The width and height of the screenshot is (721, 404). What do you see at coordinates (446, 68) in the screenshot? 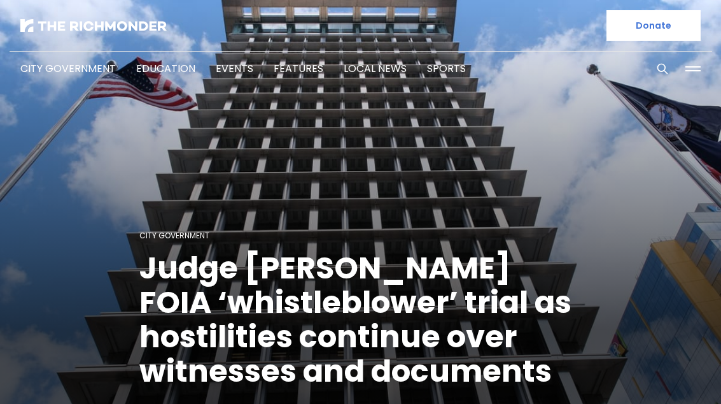
I see `a: Sports` at bounding box center [446, 68].